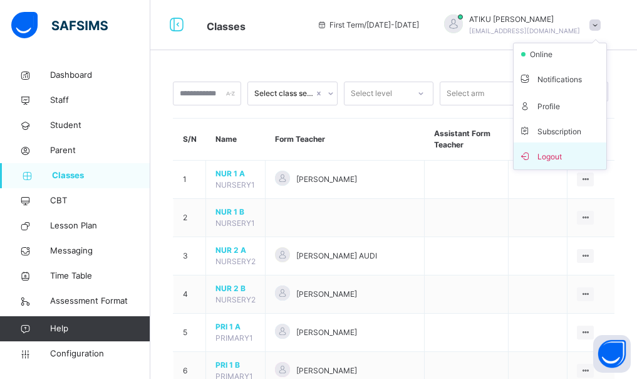 This screenshot has width=637, height=379. What do you see at coordinates (560, 78) in the screenshot?
I see `li: dropdown-list-item-text-3` at bounding box center [560, 78].